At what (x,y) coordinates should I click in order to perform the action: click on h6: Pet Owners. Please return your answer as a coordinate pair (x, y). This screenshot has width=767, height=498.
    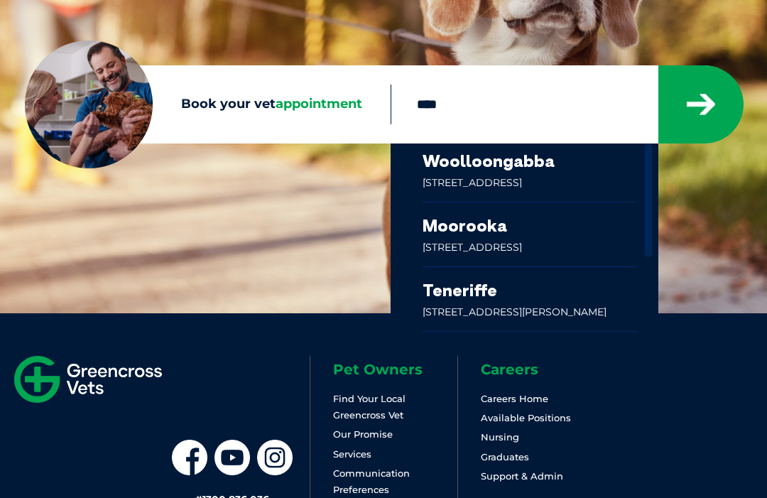
    Looking at the image, I should click on (395, 370).